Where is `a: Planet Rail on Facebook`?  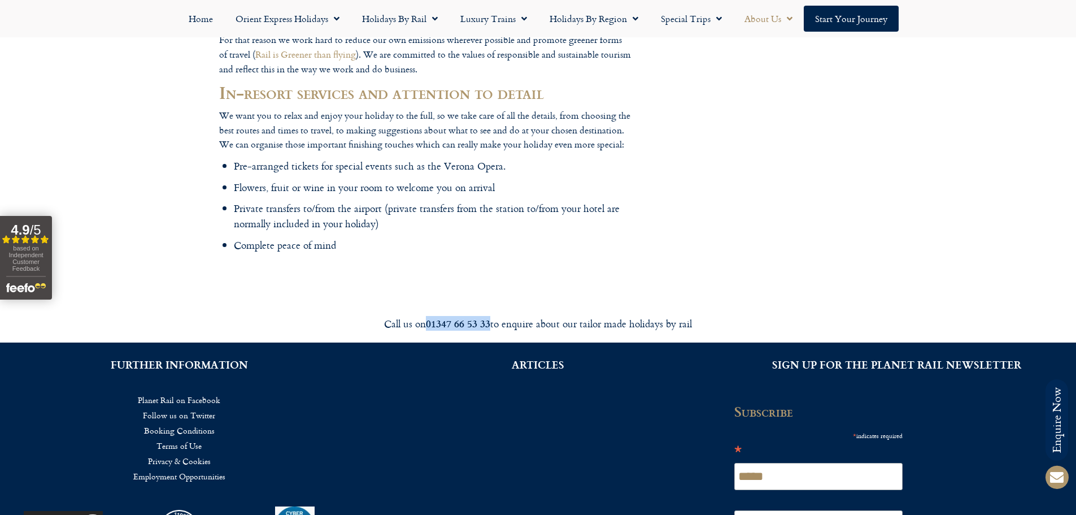
a: Planet Rail on Facebook is located at coordinates (179, 399).